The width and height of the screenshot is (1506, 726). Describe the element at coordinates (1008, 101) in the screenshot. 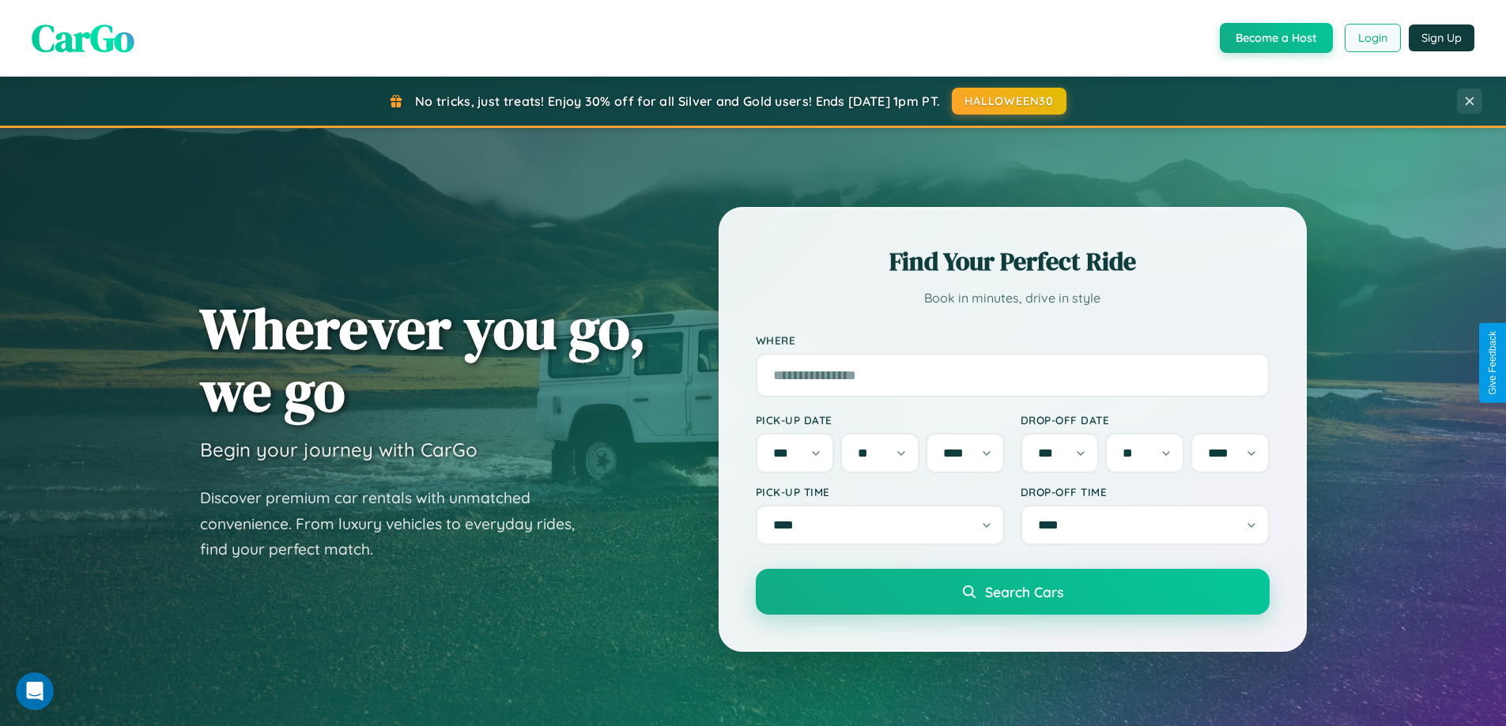

I see `button: HALLOWEEN30` at that location.